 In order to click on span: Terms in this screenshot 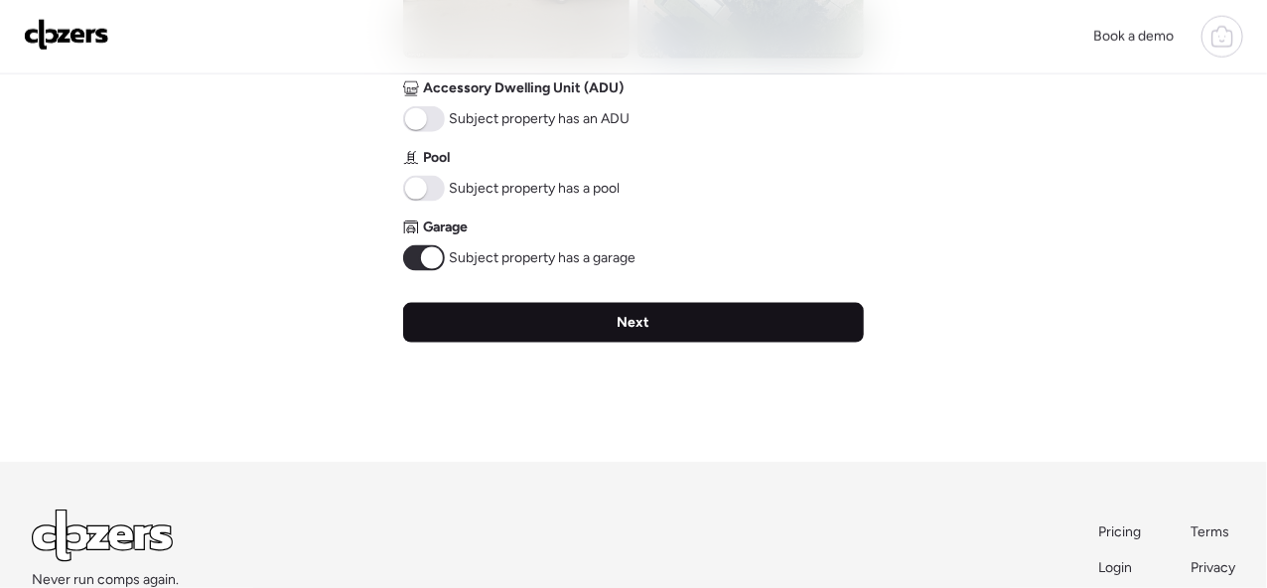, I will do `click(1209, 531)`.